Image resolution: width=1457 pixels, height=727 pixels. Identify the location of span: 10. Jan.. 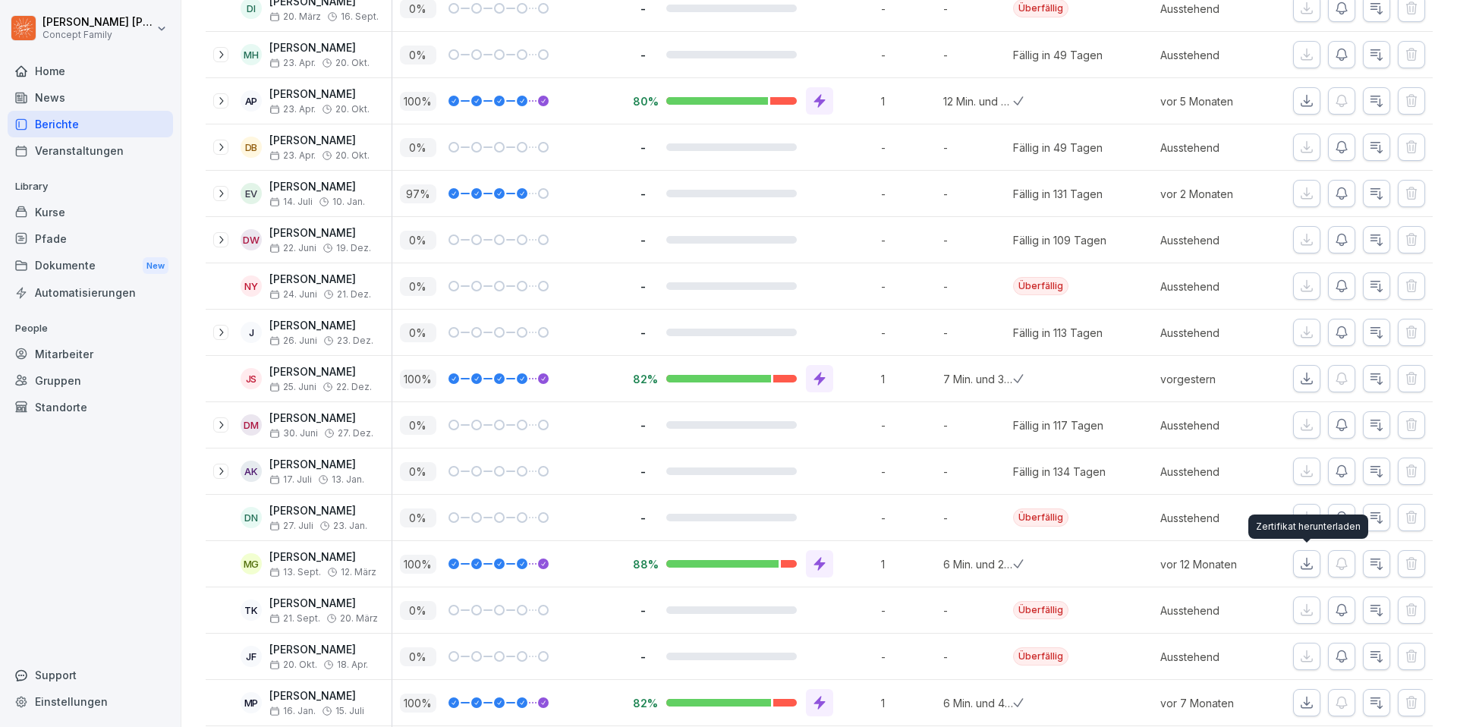
(348, 202).